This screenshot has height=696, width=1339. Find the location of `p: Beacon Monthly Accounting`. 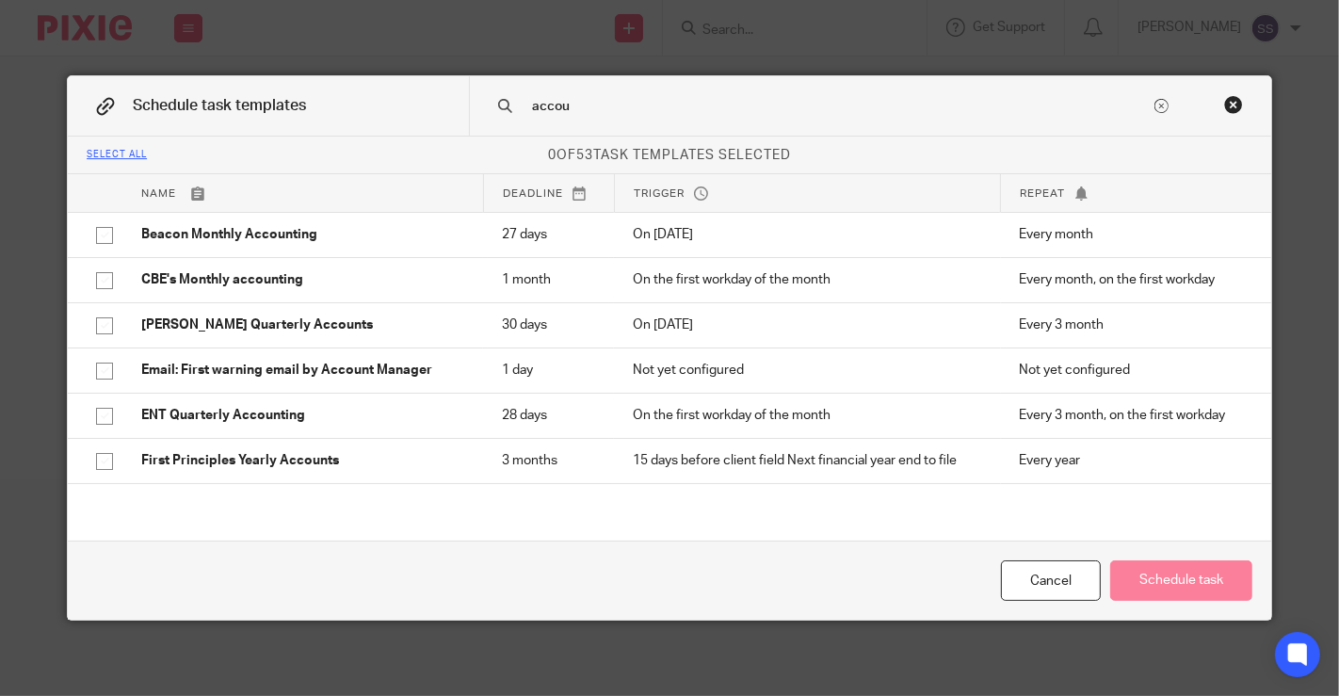

p: Beacon Monthly Accounting is located at coordinates (302, 234).